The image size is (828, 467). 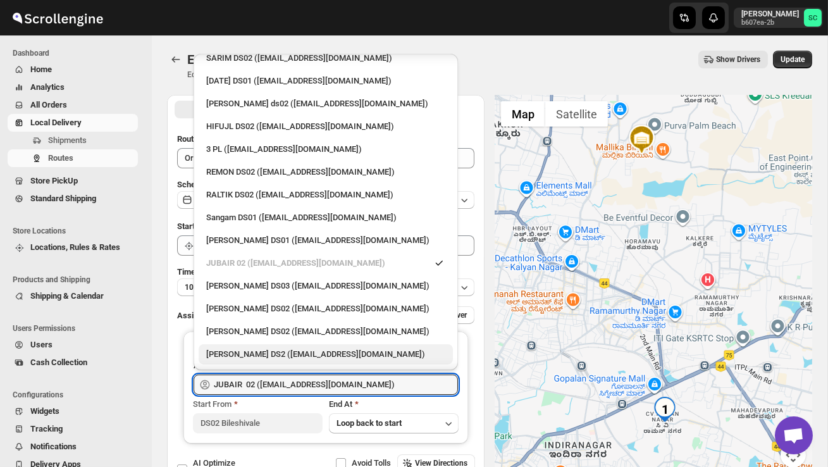 What do you see at coordinates (73, 447) in the screenshot?
I see `button: Notifications` at bounding box center [73, 447].